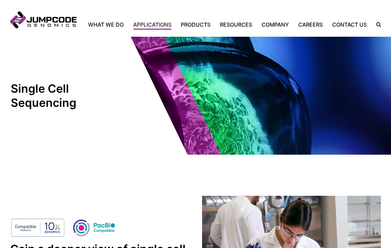 The height and width of the screenshot is (248, 391). Describe the element at coordinates (376, 25) in the screenshot. I see `label: Search the site.` at that location.